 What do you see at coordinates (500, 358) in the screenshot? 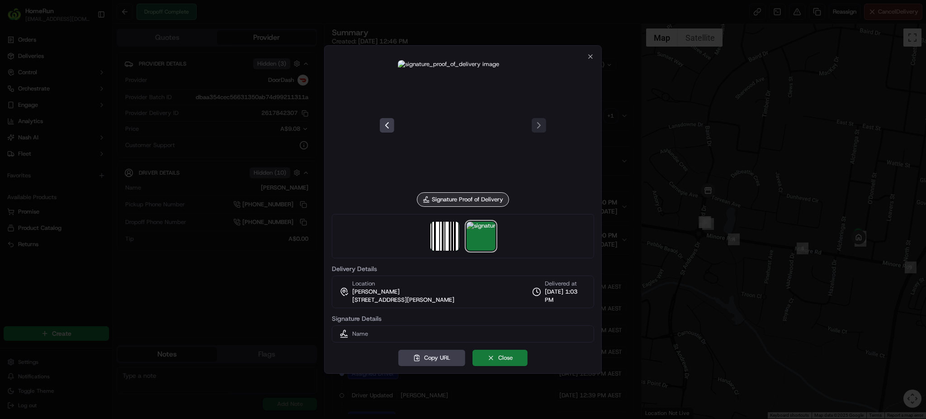
I see `button: Close` at bounding box center [500, 358].